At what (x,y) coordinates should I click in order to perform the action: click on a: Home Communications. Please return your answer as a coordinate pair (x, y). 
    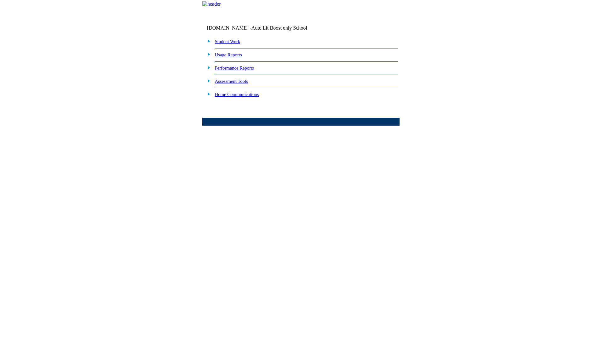
    Looking at the image, I should click on (237, 95).